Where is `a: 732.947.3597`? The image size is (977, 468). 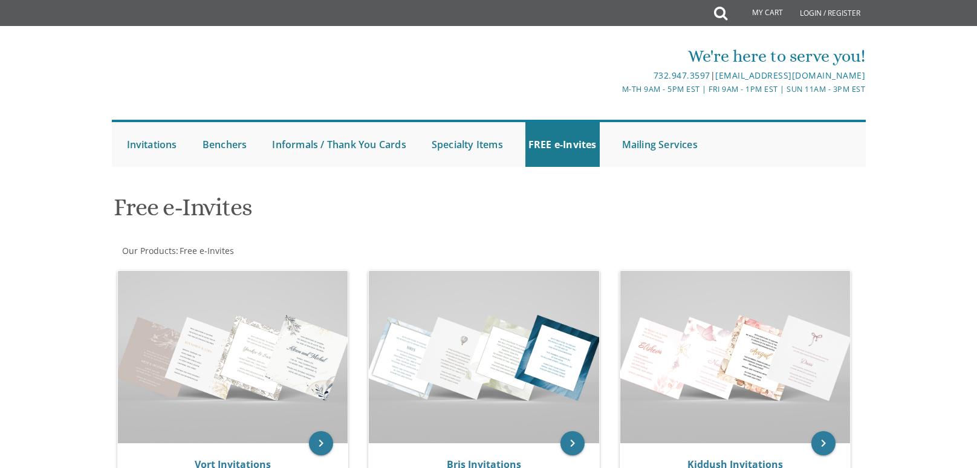
a: 732.947.3597 is located at coordinates (682, 75).